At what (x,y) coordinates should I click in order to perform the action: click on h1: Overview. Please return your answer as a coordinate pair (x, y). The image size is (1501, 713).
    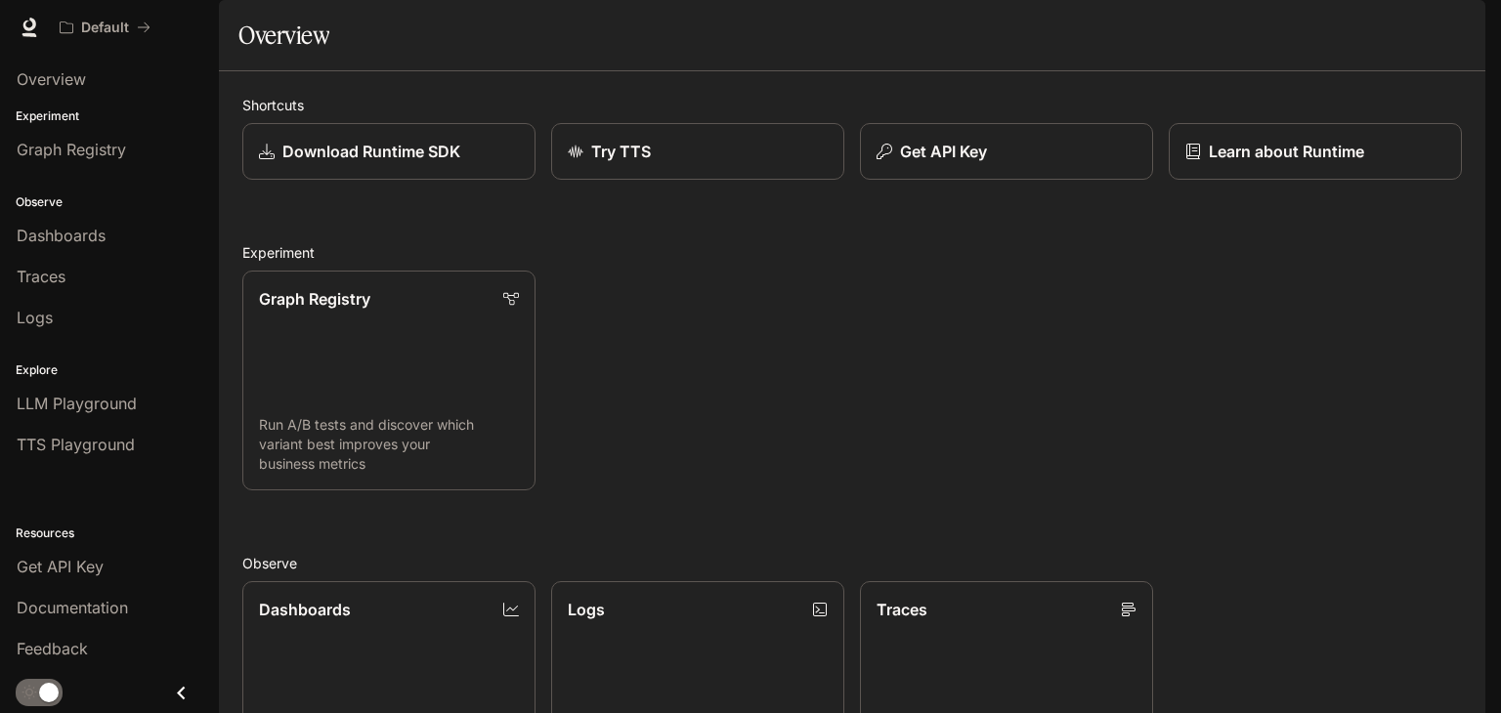
    Looking at the image, I should click on (283, 35).